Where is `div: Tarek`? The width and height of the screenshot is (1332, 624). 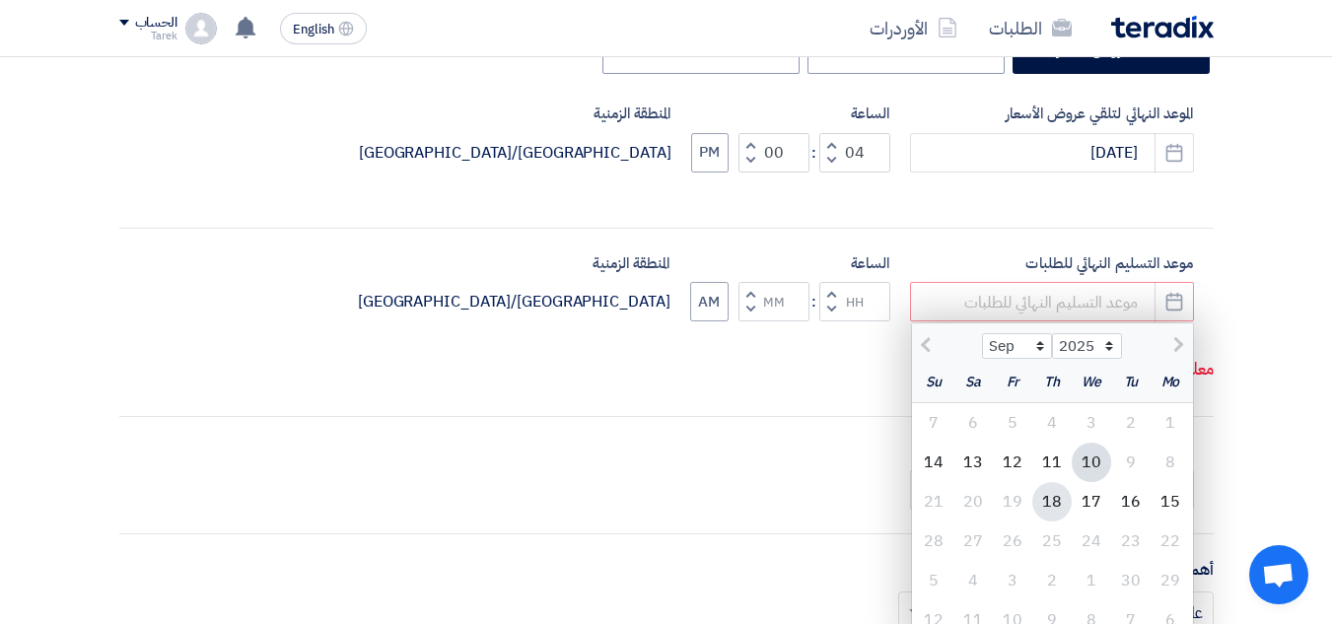
div: Tarek is located at coordinates (148, 35).